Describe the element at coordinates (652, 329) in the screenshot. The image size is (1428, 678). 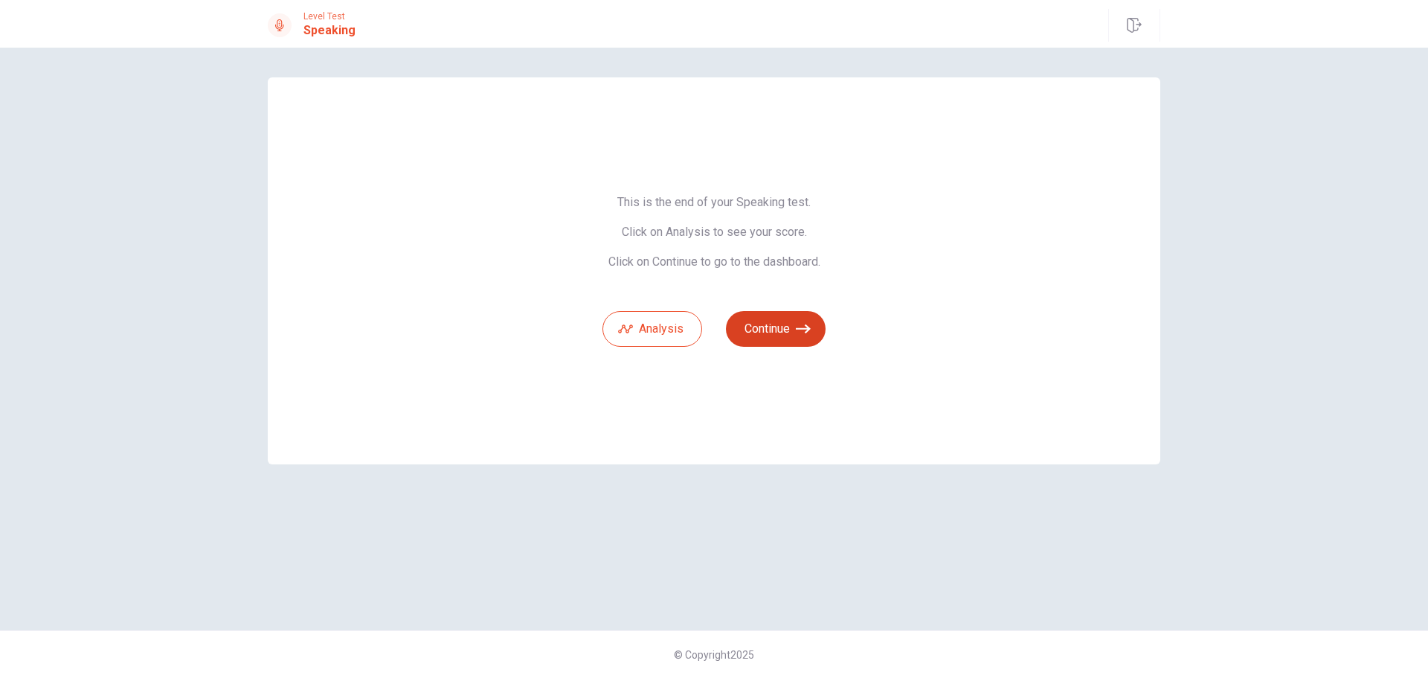
I see `button: Analysis` at that location.